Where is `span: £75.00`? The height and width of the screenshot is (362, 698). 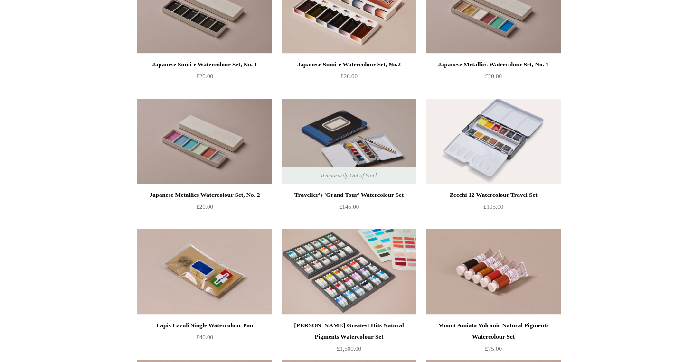
span: £75.00 is located at coordinates (494, 349).